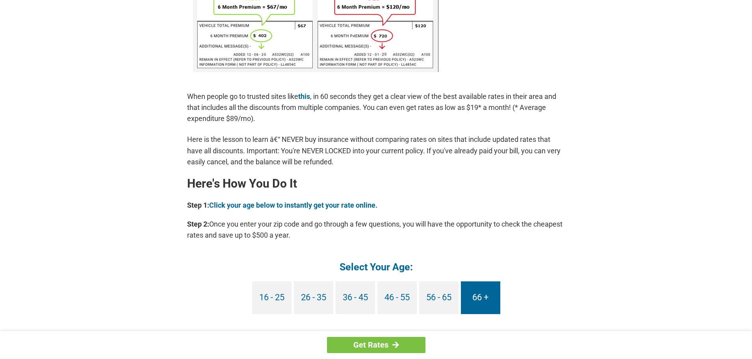 This screenshot has height=359, width=752. I want to click on a: 36 - 45, so click(355, 297).